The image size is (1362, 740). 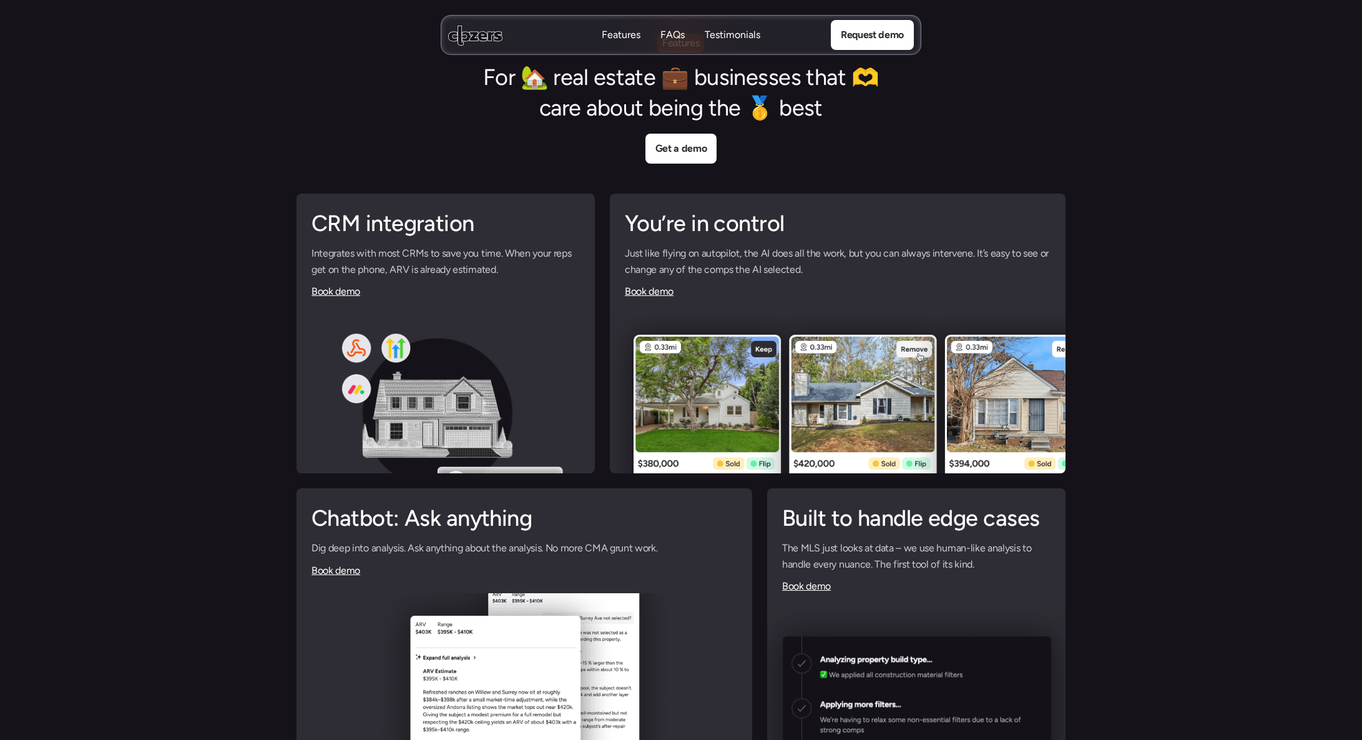 What do you see at coordinates (916, 518) in the screenshot?
I see `h2: Built to handle edge cases` at bounding box center [916, 518].